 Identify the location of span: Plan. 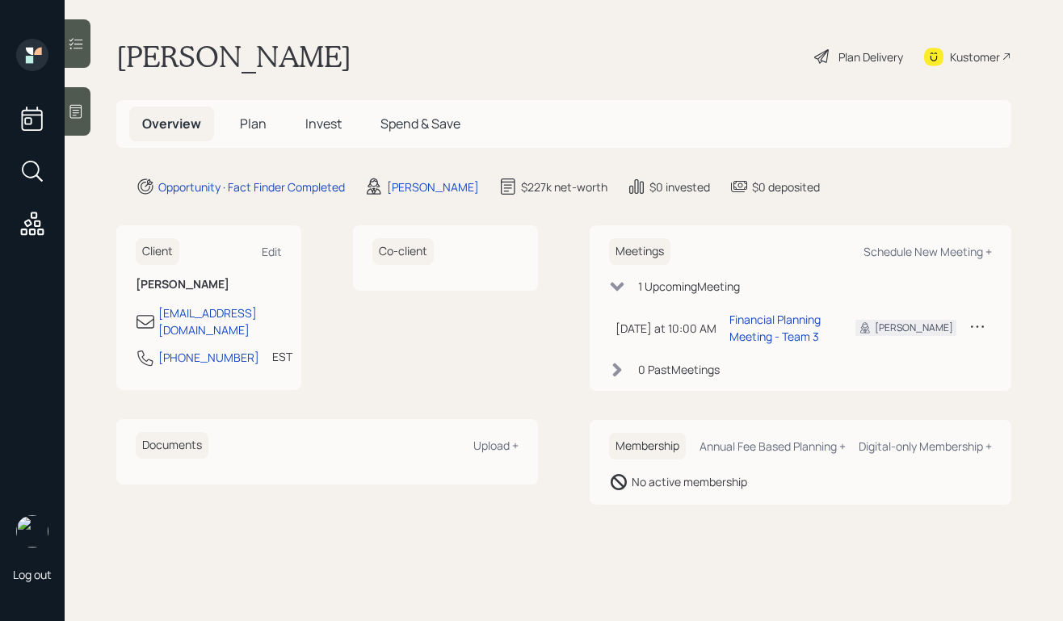
(253, 124).